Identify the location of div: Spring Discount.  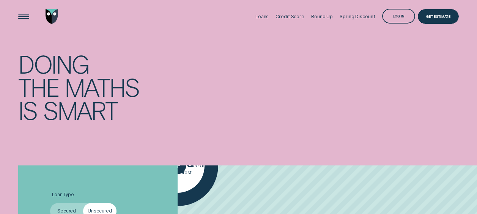
(357, 16).